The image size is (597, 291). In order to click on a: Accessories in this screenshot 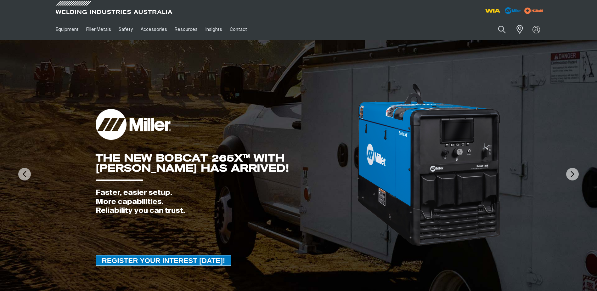, I will do `click(154, 29)`.